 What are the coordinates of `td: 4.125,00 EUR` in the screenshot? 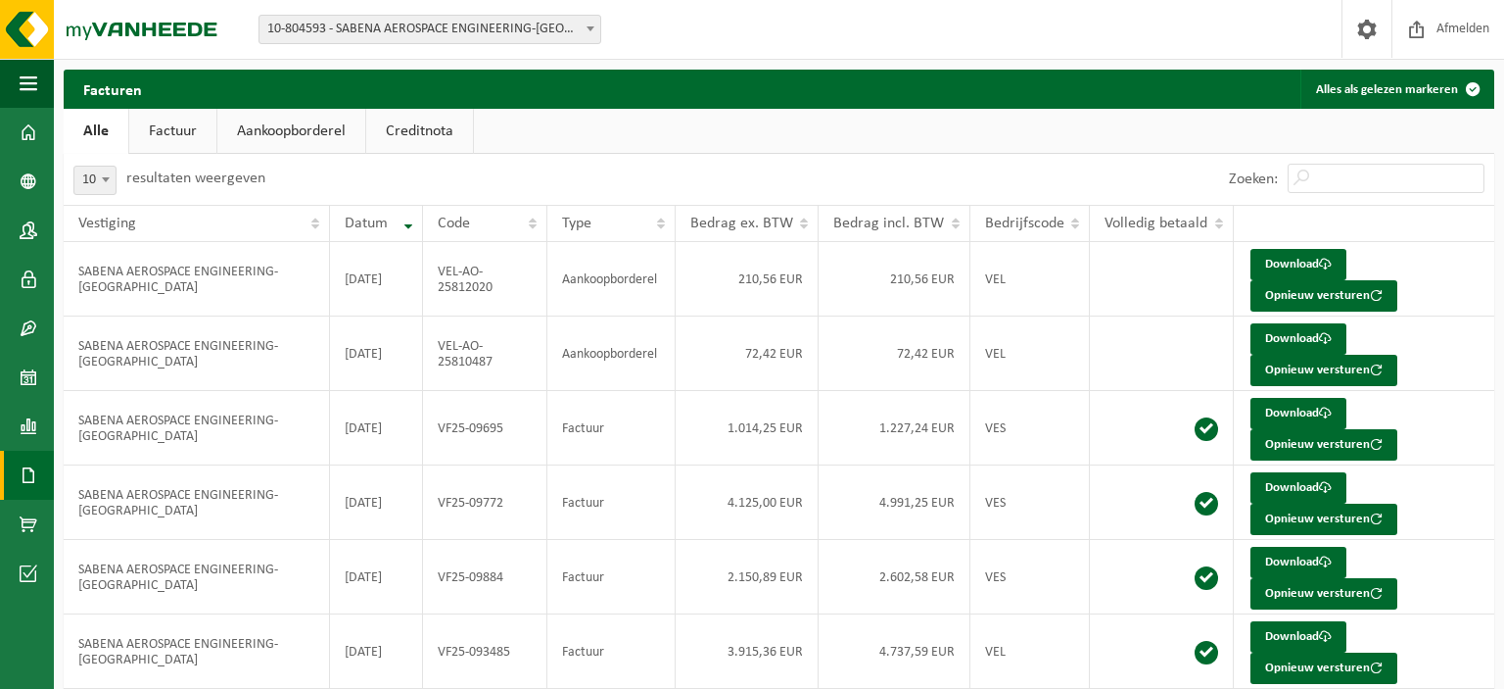 It's located at (747, 502).